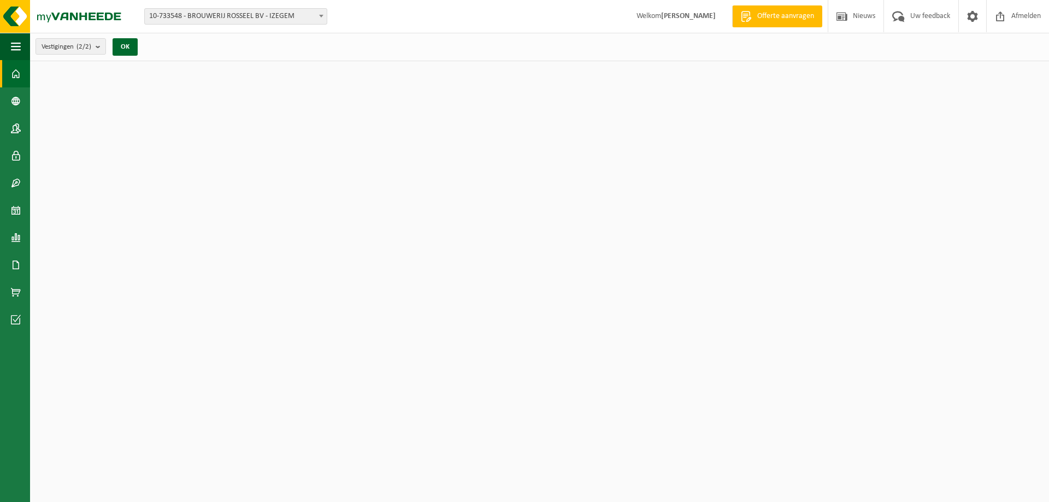  I want to click on span: Offerte aanvragen, so click(785, 16).